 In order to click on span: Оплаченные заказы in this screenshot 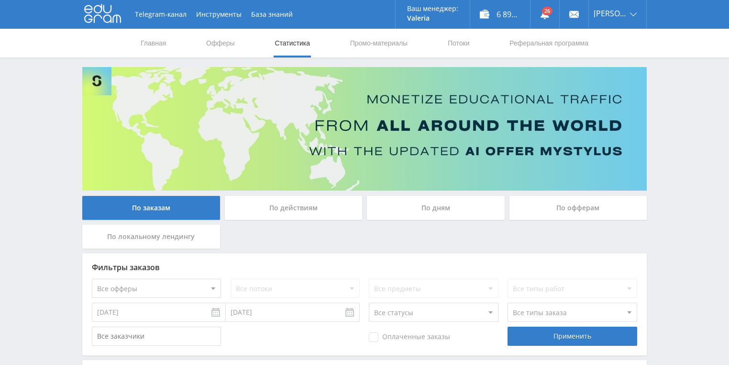, I will do `click(410, 337)`.